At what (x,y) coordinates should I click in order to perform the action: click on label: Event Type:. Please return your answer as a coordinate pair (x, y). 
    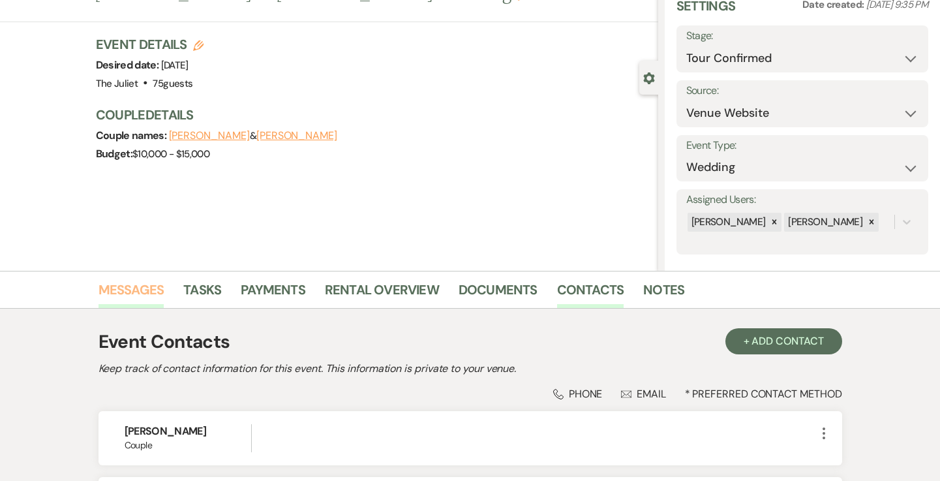
    Looking at the image, I should click on (802, 145).